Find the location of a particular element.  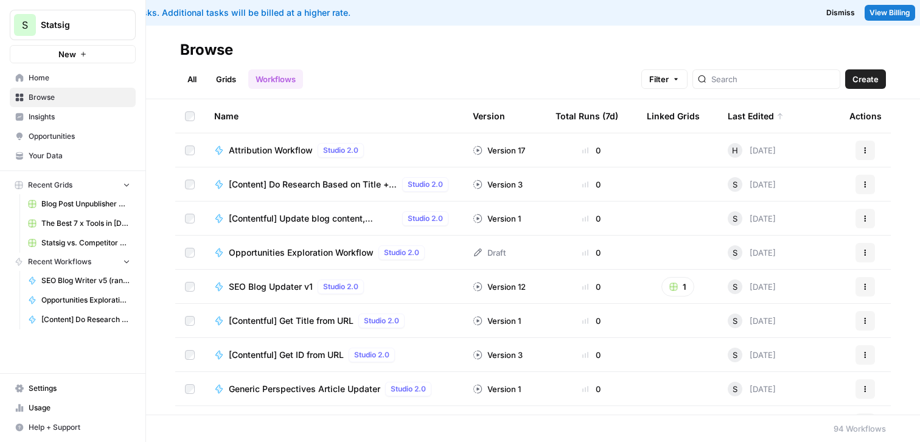

a: Blog Post Unpublisher Grid (master) is located at coordinates (79, 204).